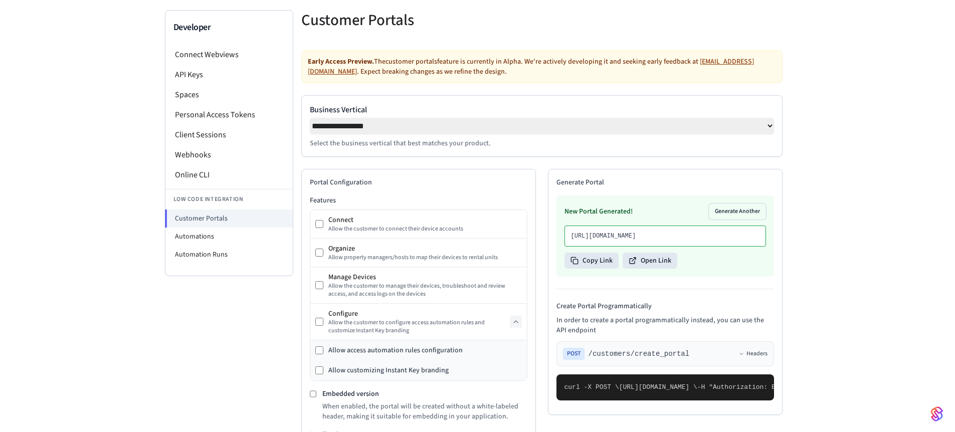 The width and height of the screenshot is (955, 432). What do you see at coordinates (229, 219) in the screenshot?
I see `li: Customer Portals` at bounding box center [229, 219].